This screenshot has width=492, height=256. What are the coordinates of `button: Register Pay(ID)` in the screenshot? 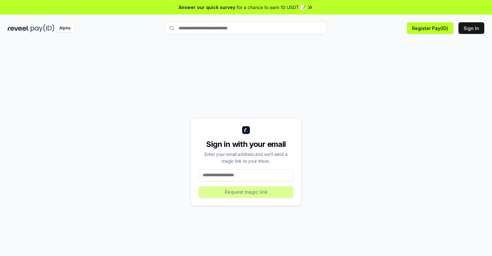 It's located at (430, 28).